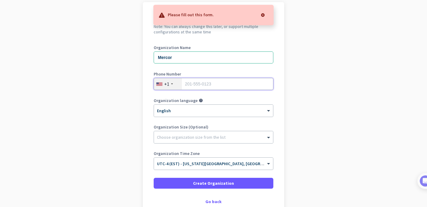 The width and height of the screenshot is (427, 207). Describe the element at coordinates (191, 14) in the screenshot. I see `p: Please fill out this form.` at that location.